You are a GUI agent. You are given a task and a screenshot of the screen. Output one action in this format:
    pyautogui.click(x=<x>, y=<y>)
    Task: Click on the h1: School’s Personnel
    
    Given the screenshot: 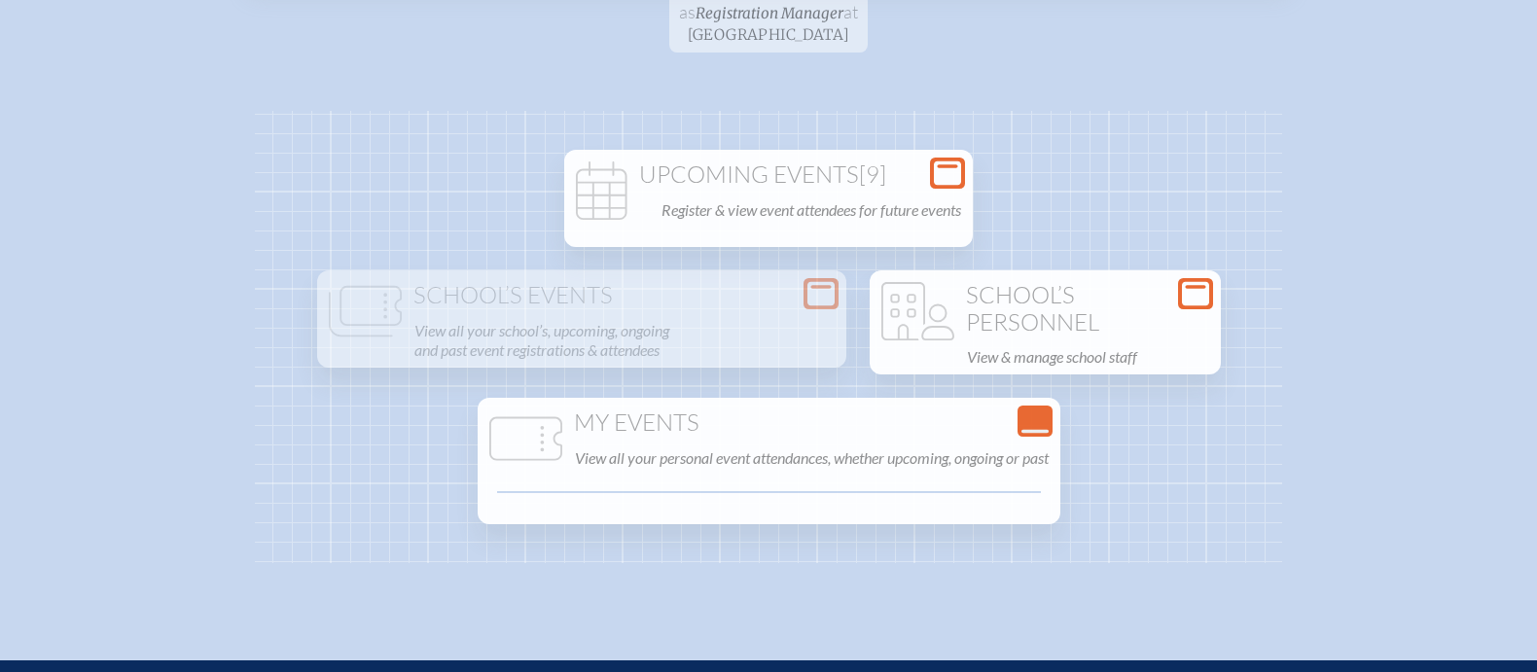 What is the action you would take?
    pyautogui.click(x=1045, y=308)
    